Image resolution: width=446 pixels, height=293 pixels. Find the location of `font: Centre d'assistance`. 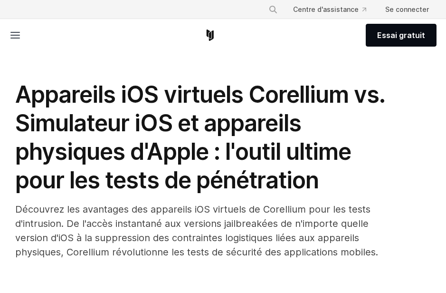

font: Centre d'assistance is located at coordinates (326, 9).